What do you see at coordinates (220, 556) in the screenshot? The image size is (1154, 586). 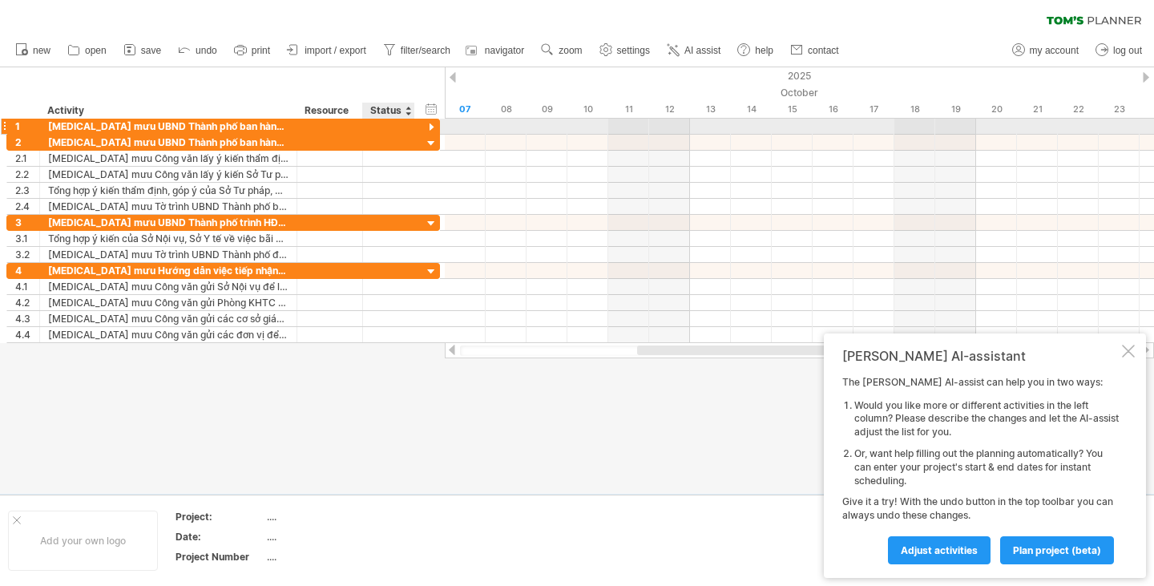 I see `div: Project Number` at bounding box center [220, 556].